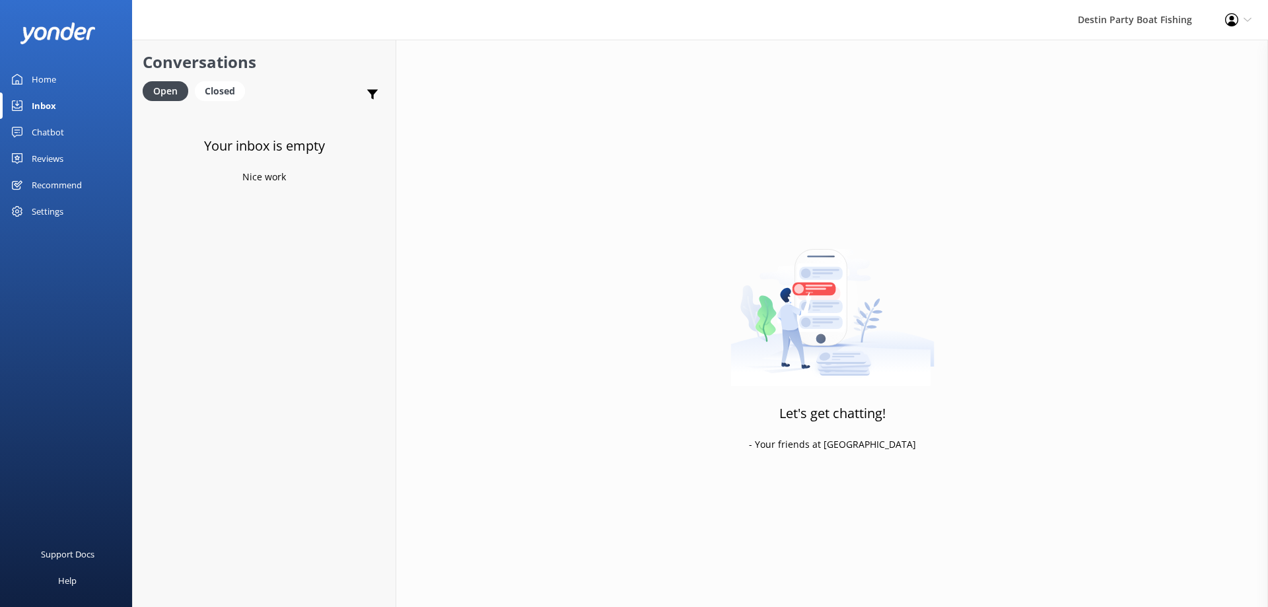 Image resolution: width=1268 pixels, height=607 pixels. What do you see at coordinates (44, 106) in the screenshot?
I see `div: Inbox` at bounding box center [44, 106].